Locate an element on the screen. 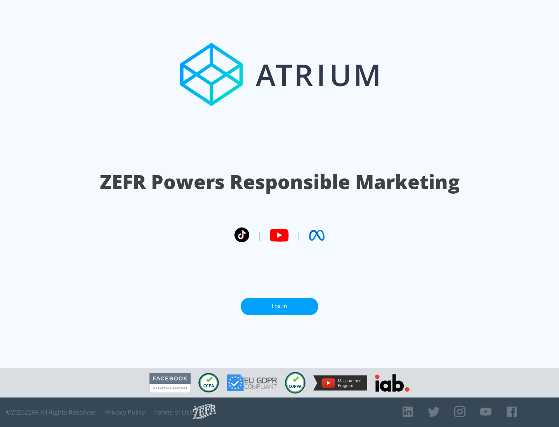  h1: ZEFR Powers Responsible Marketing is located at coordinates (279, 182).